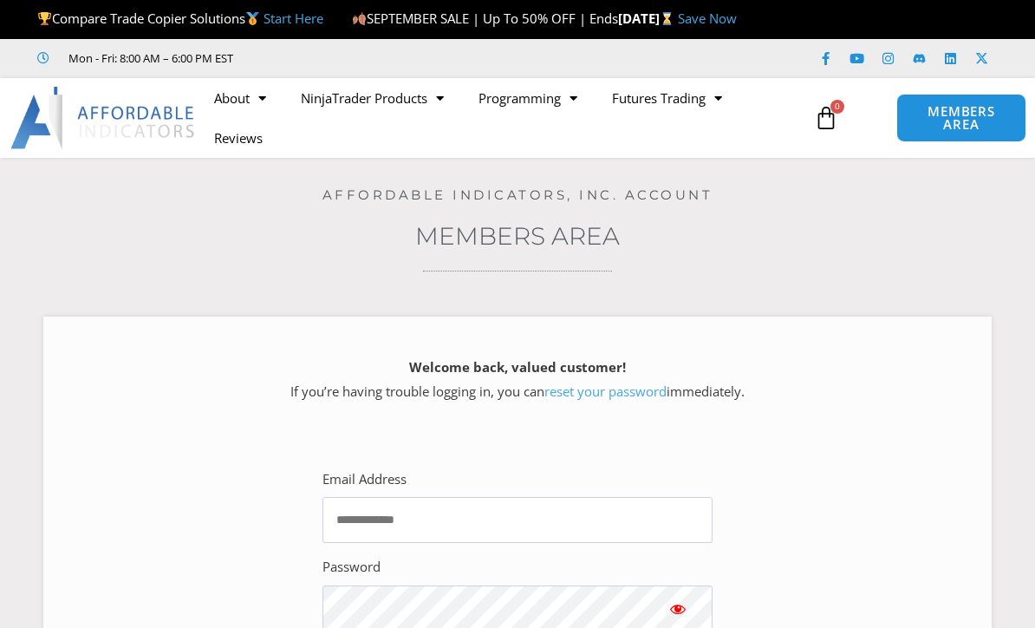 This screenshot has height=628, width=1035. Describe the element at coordinates (517, 194) in the screenshot. I see `a: Affordable Indicators, Inc. Account` at that location.